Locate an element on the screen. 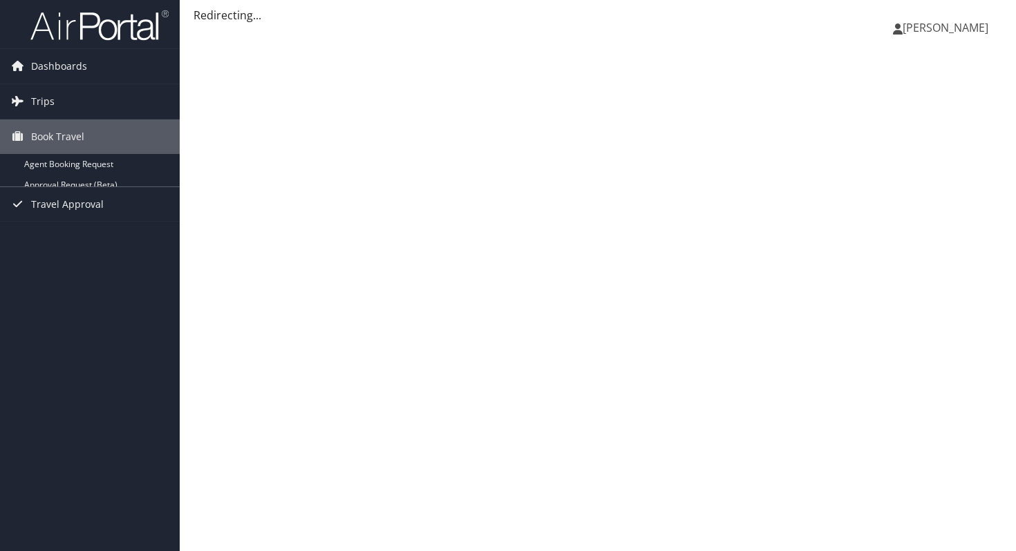  img: airportal-logo.png is located at coordinates (99, 25).